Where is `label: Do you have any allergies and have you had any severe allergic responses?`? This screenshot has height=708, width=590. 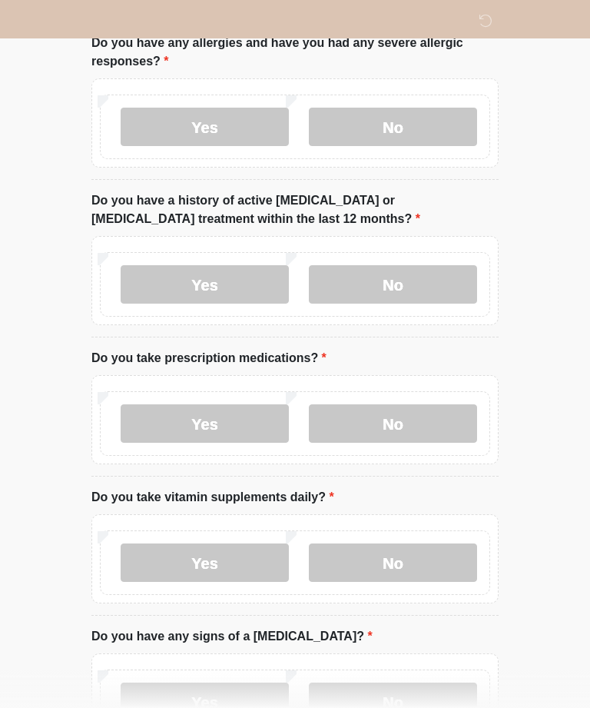 label: Do you have any allergies and have you had any severe allergic responses? is located at coordinates (295, 52).